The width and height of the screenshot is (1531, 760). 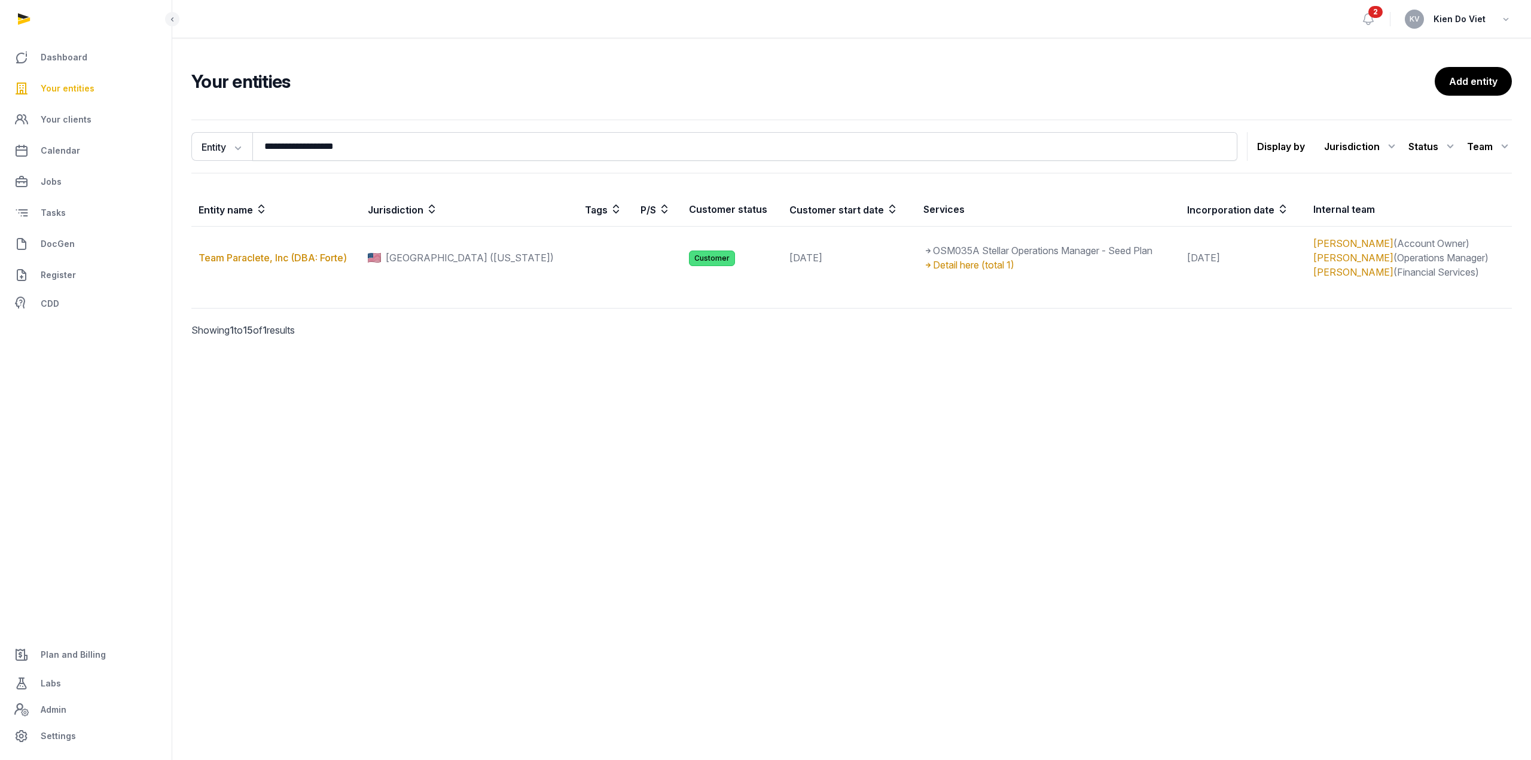 What do you see at coordinates (58, 275) in the screenshot?
I see `span: Register` at bounding box center [58, 275].